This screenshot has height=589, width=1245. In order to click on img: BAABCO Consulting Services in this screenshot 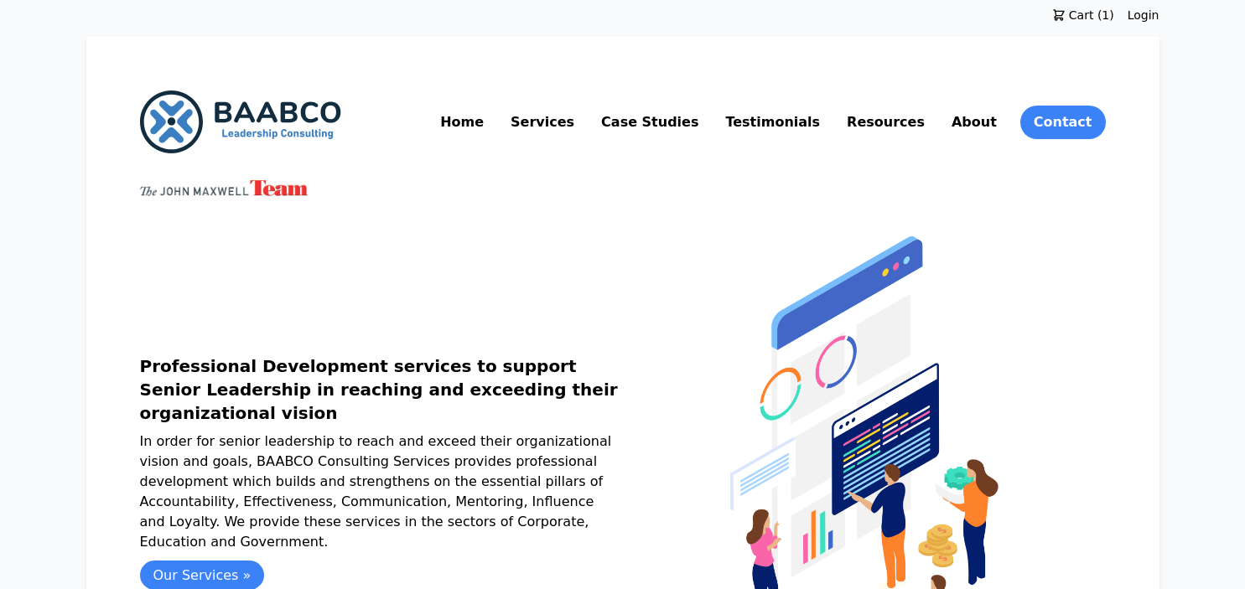, I will do `click(241, 122)`.